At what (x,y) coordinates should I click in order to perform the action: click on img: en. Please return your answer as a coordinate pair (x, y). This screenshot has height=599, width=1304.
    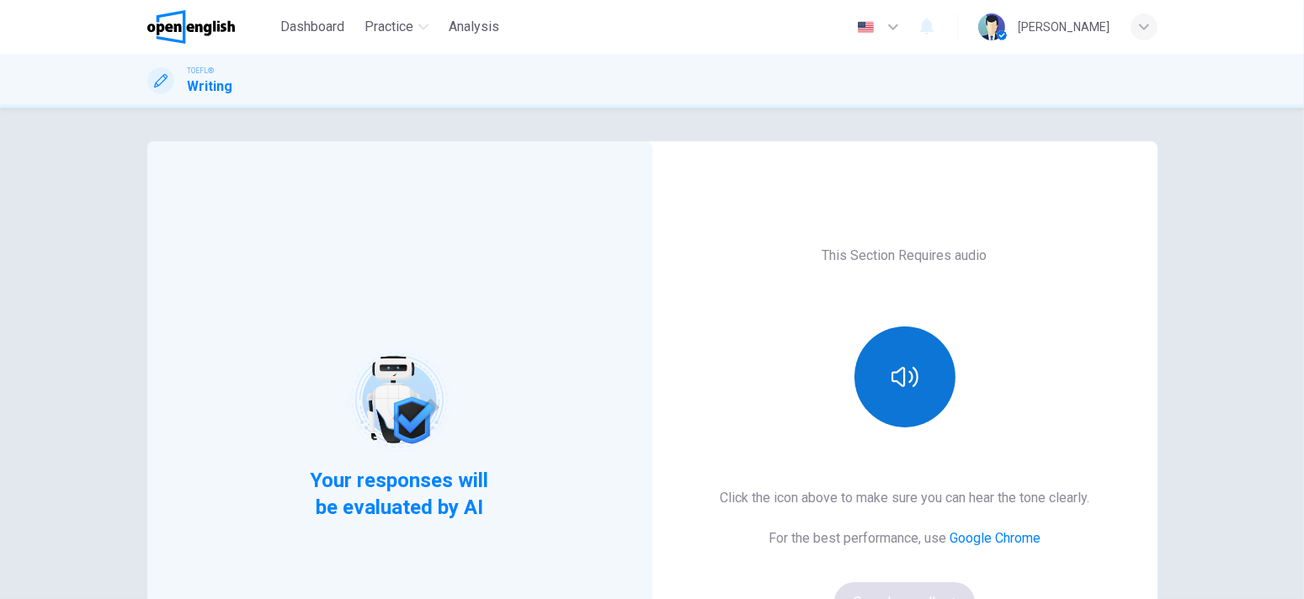
    Looking at the image, I should click on (865, 27).